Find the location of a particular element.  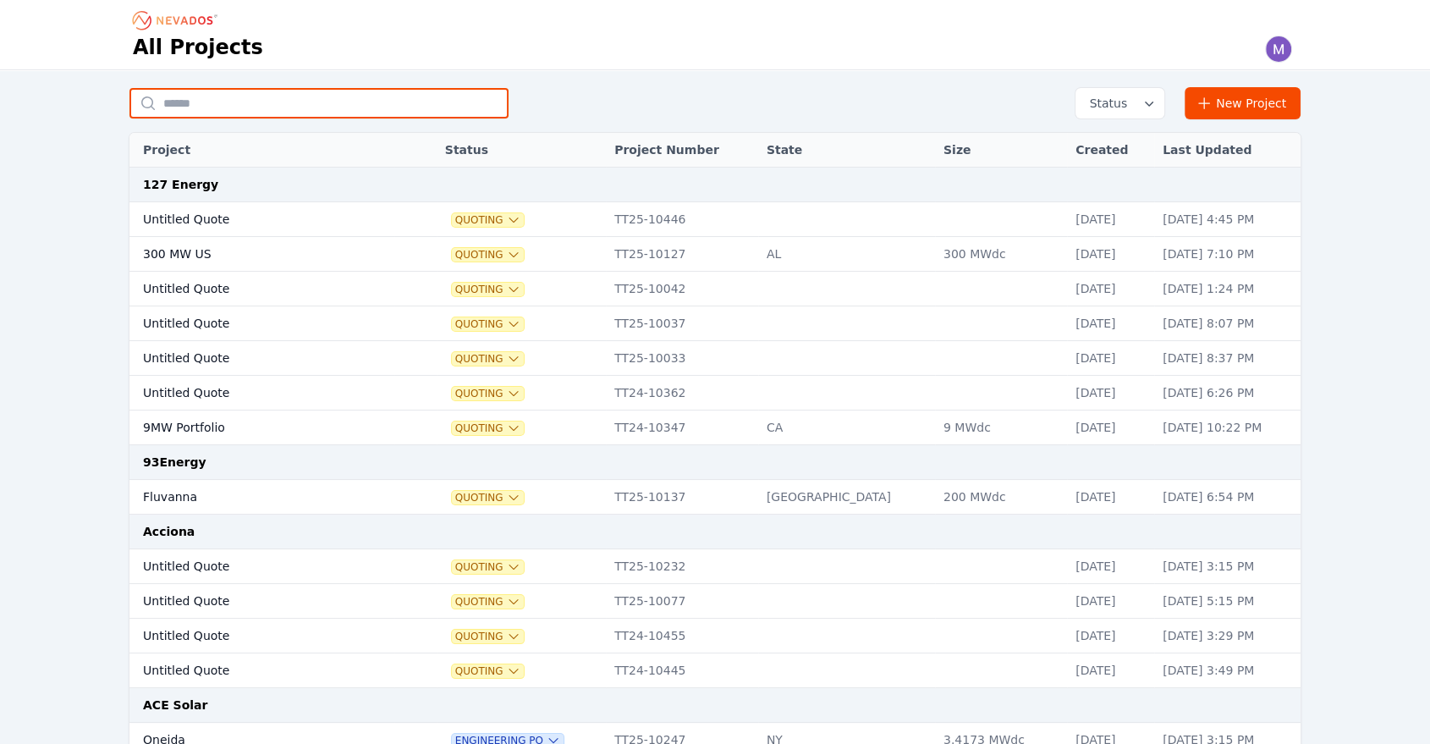

td: 93Energy is located at coordinates (715, 462).